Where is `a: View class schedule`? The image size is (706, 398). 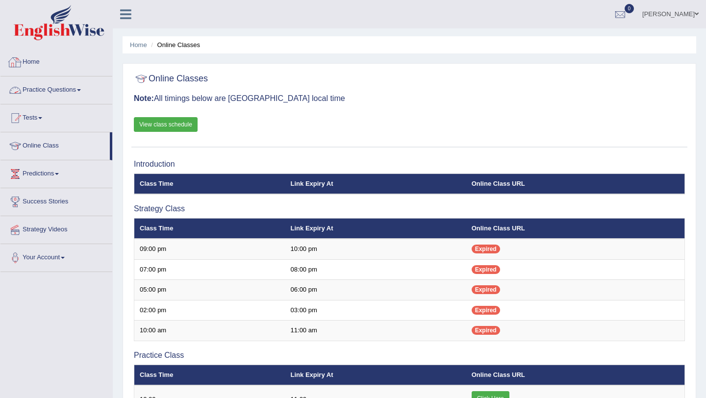
a: View class schedule is located at coordinates (166, 125).